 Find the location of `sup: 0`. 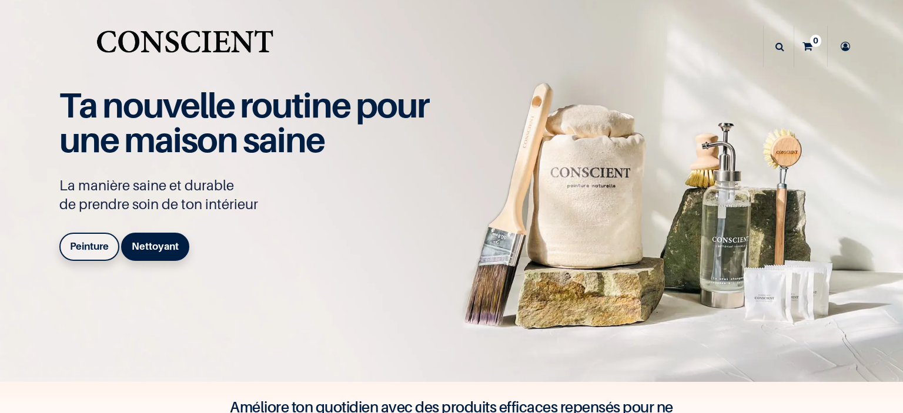

sup: 0 is located at coordinates (815, 41).